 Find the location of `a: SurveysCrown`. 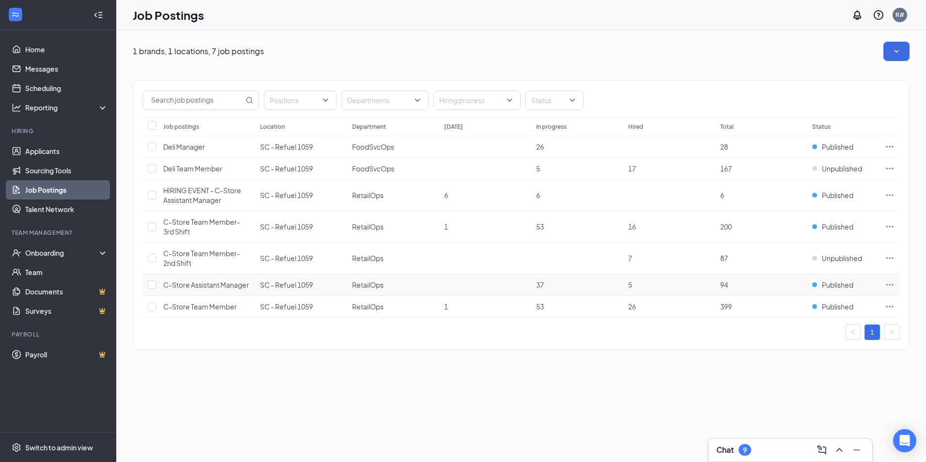

a: SurveysCrown is located at coordinates (66, 311).